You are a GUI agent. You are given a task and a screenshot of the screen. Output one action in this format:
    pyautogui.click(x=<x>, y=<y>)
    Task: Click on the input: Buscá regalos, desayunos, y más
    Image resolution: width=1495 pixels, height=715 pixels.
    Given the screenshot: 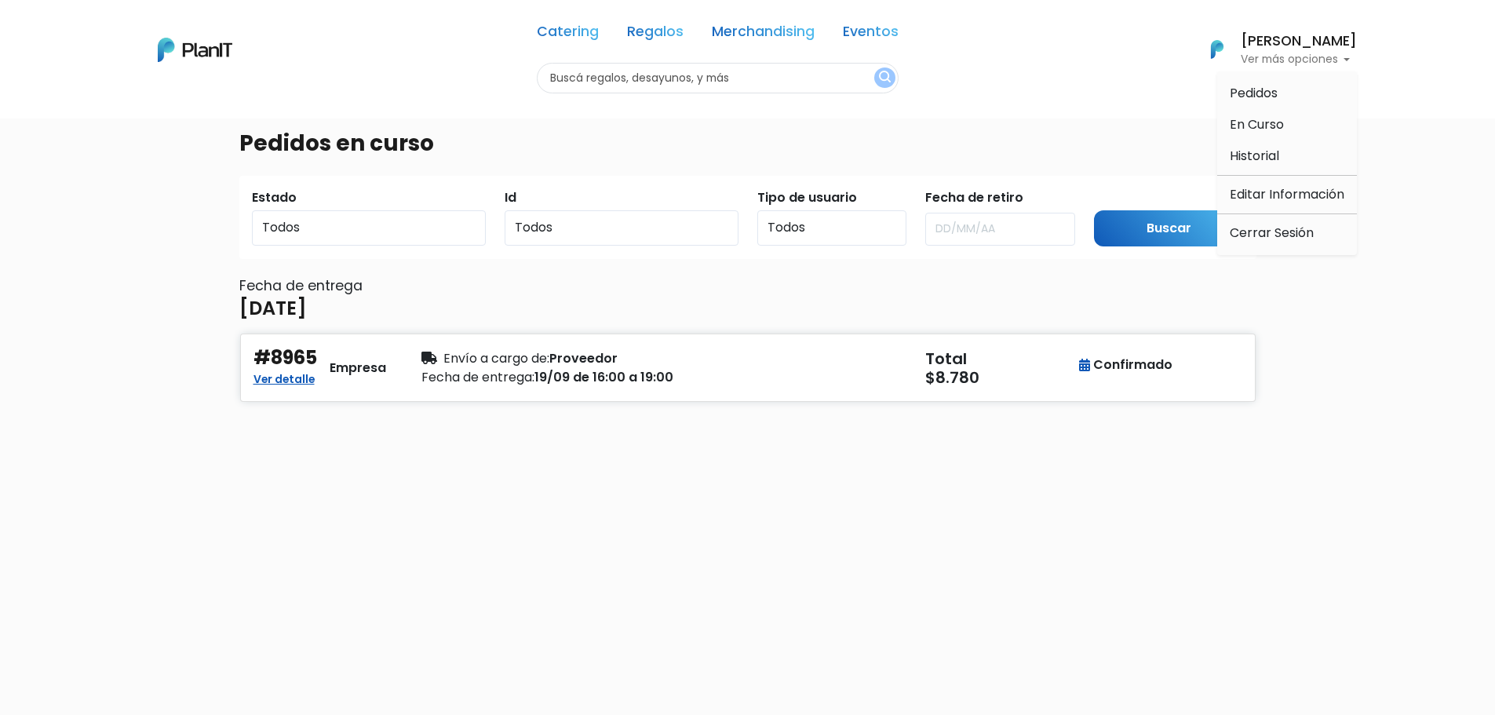 What is the action you would take?
    pyautogui.click(x=717, y=78)
    